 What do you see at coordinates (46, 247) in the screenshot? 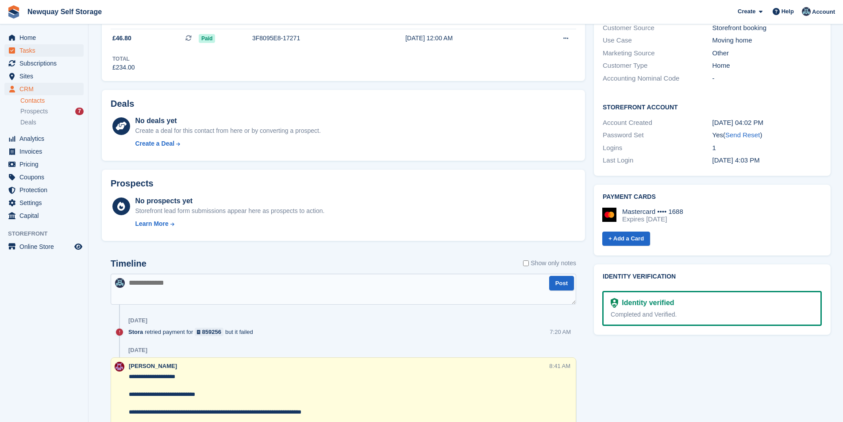
I see `span: Online Store` at bounding box center [46, 247].